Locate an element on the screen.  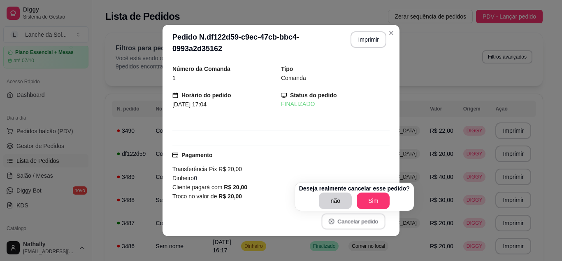
button: Sim is located at coordinates (373, 200).